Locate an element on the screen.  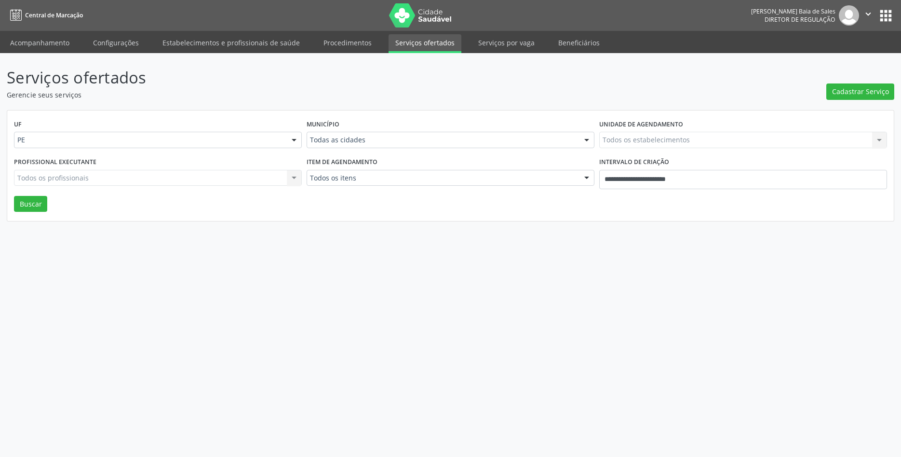
a: Central de Marcação is located at coordinates (45, 15).